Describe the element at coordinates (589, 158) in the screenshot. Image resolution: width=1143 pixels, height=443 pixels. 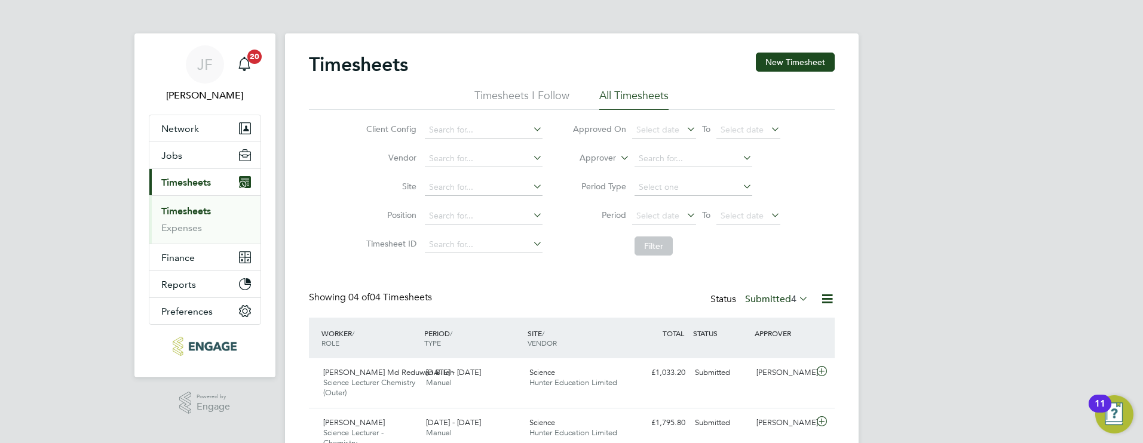
I see `label: Approver` at that location.